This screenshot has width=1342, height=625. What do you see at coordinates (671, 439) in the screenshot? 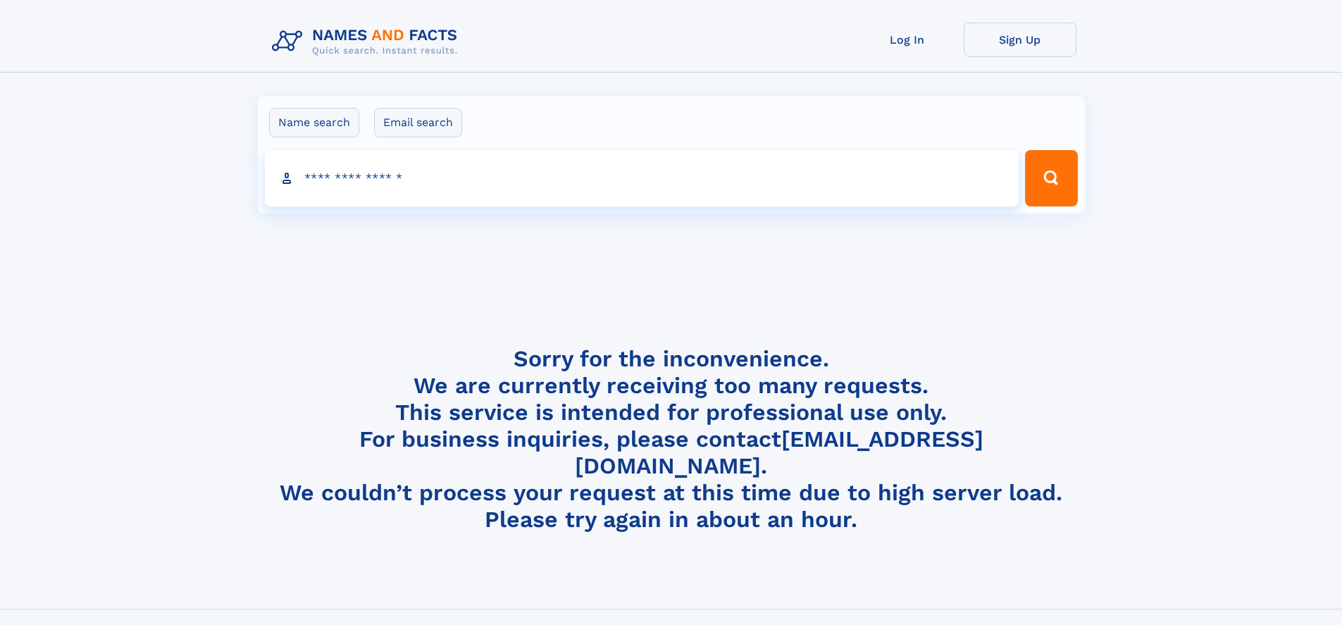
I see `h4: Sorry for the inconvenience. We are currently receiving too many requests. This service is intend...` at bounding box center [671, 439].